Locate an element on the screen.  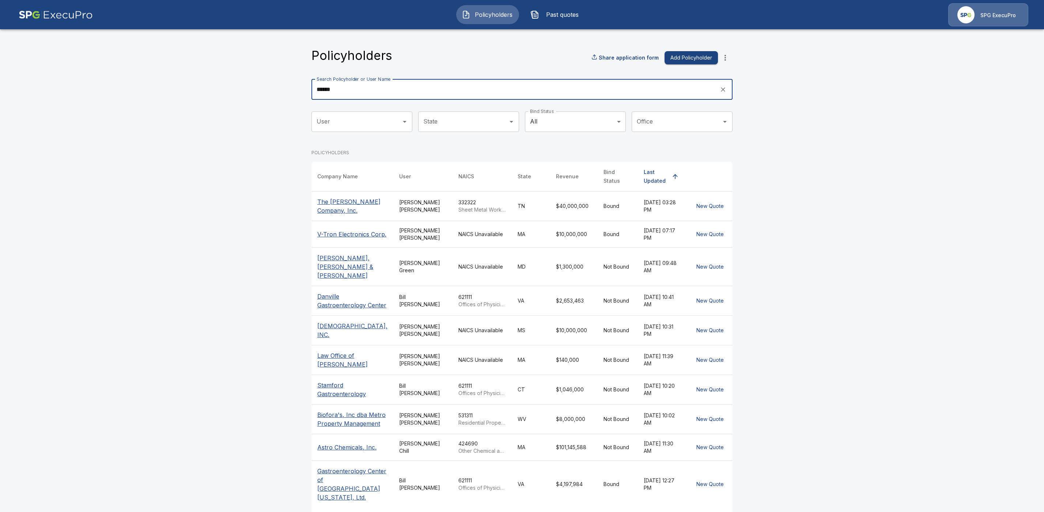
span: Policyholders is located at coordinates (494, 15).